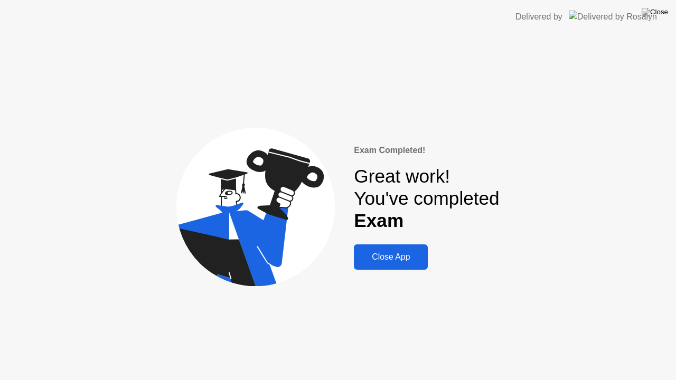 The width and height of the screenshot is (676, 380). Describe the element at coordinates (426, 150) in the screenshot. I see `div: Exam Completed!` at that location.